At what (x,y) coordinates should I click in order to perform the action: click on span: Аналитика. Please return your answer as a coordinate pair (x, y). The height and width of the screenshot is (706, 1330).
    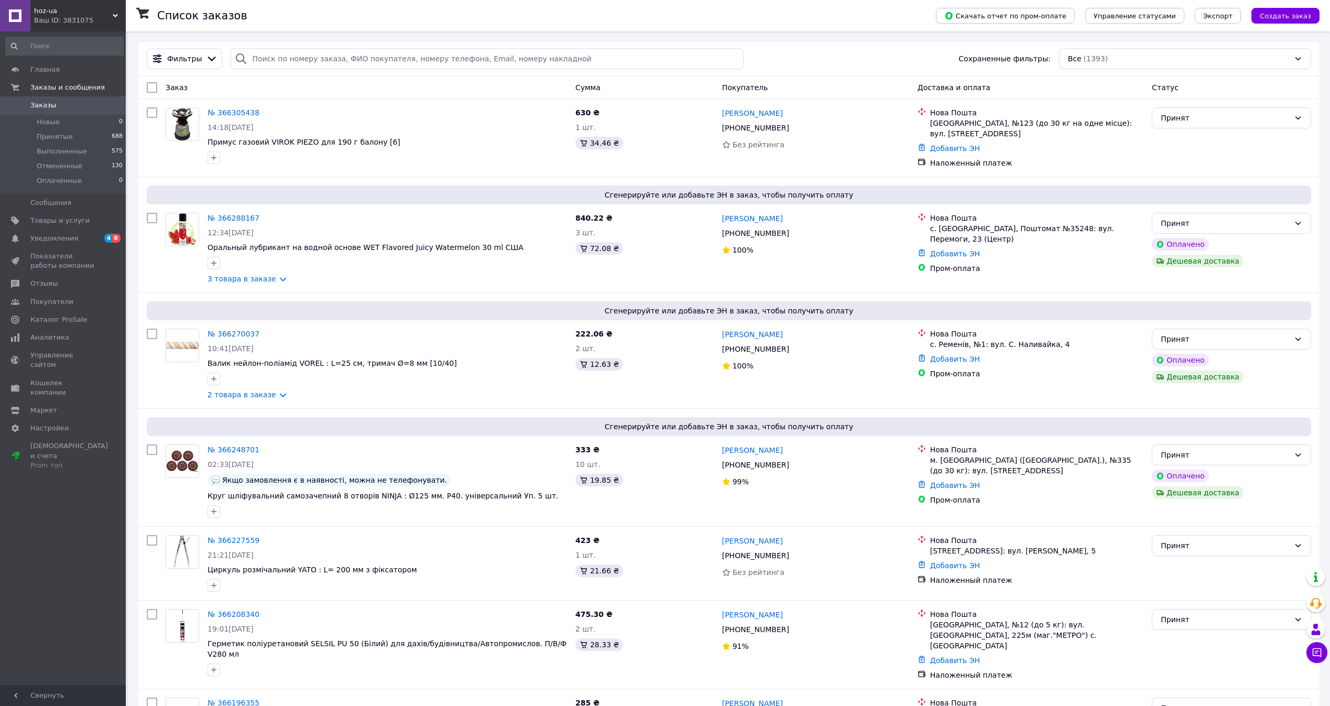
    Looking at the image, I should click on (50, 337).